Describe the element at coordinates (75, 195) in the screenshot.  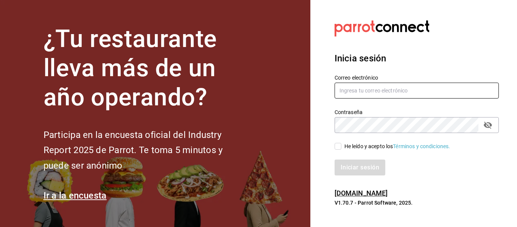
I see `a: Ir a la encuesta` at that location.